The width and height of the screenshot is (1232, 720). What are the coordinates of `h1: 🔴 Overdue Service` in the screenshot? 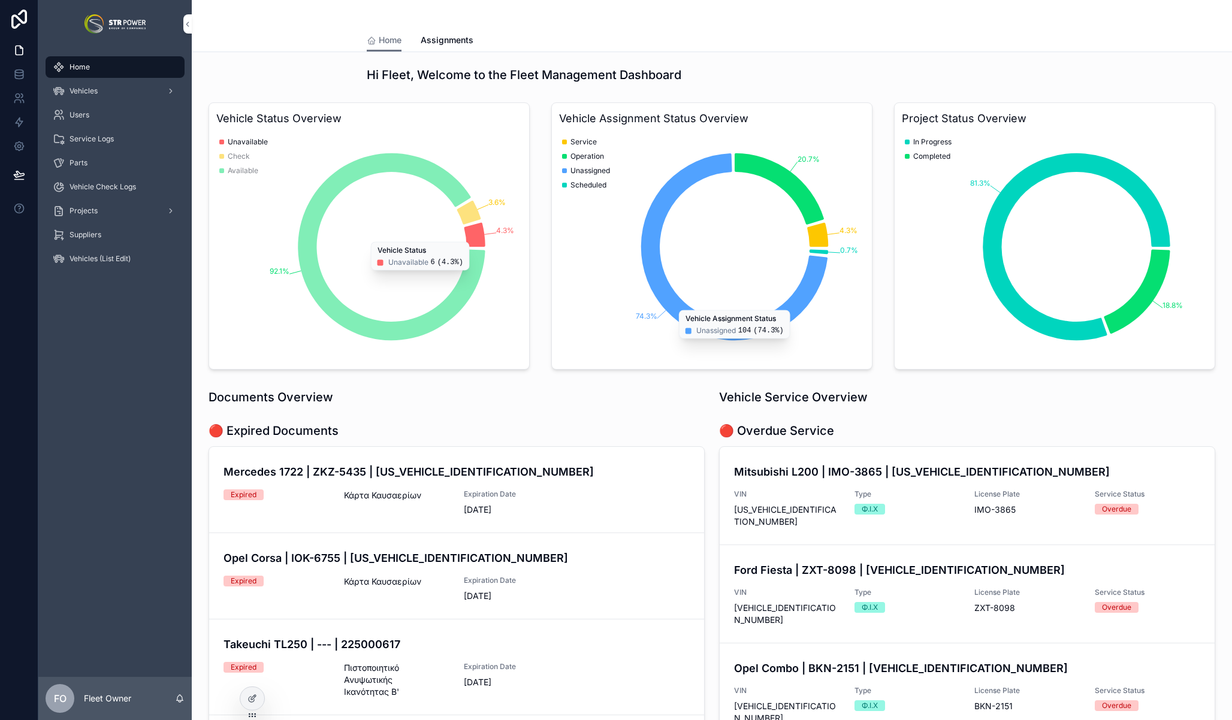 It's located at (776, 431).